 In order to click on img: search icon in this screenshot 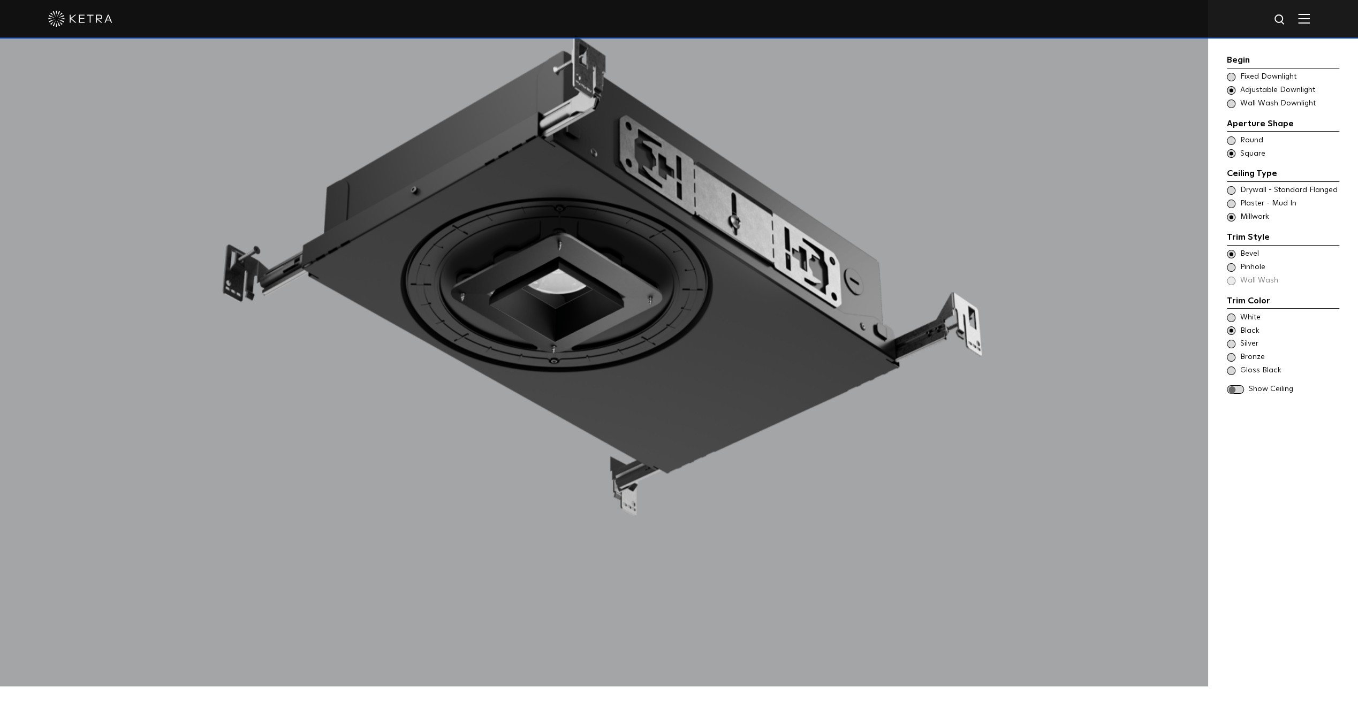, I will do `click(1280, 20)`.